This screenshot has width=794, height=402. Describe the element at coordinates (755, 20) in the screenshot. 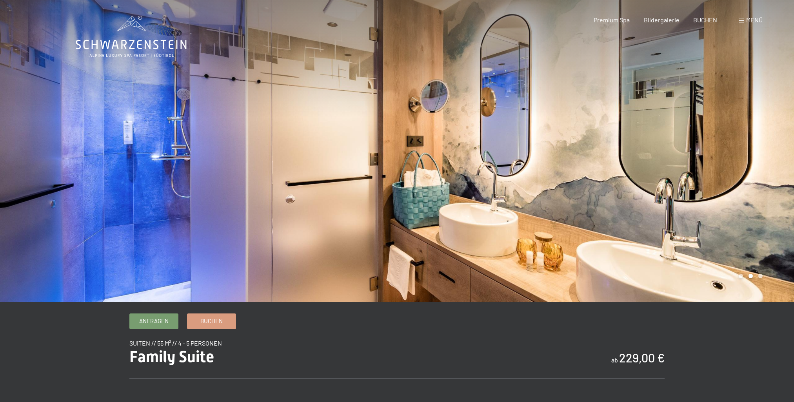

I see `span: Menü` at that location.